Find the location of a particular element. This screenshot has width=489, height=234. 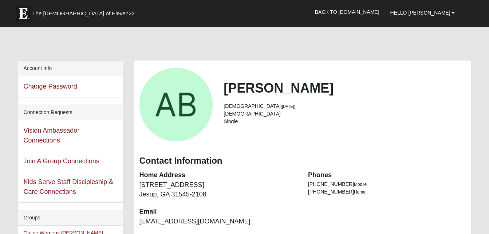

span: Mobile is located at coordinates (360, 184).